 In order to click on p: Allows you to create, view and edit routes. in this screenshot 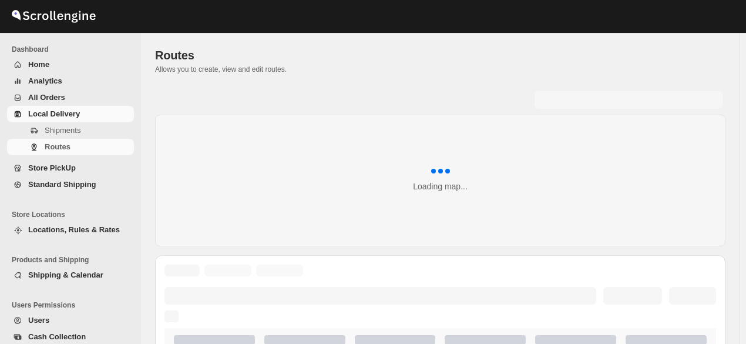, I will do `click(440, 69)`.